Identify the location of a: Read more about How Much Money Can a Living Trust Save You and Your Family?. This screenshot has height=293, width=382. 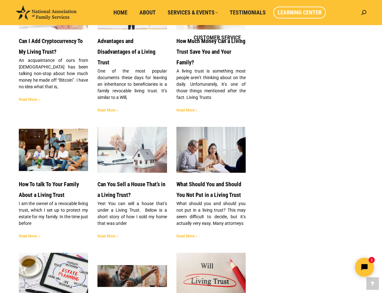
(187, 110).